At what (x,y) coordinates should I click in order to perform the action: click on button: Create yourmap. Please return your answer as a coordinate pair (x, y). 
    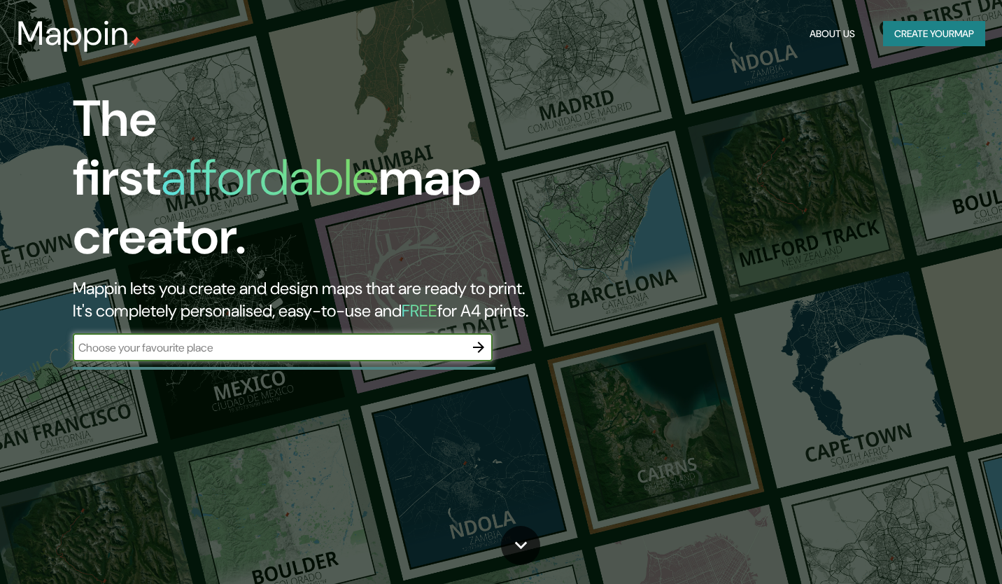
    Looking at the image, I should click on (935, 34).